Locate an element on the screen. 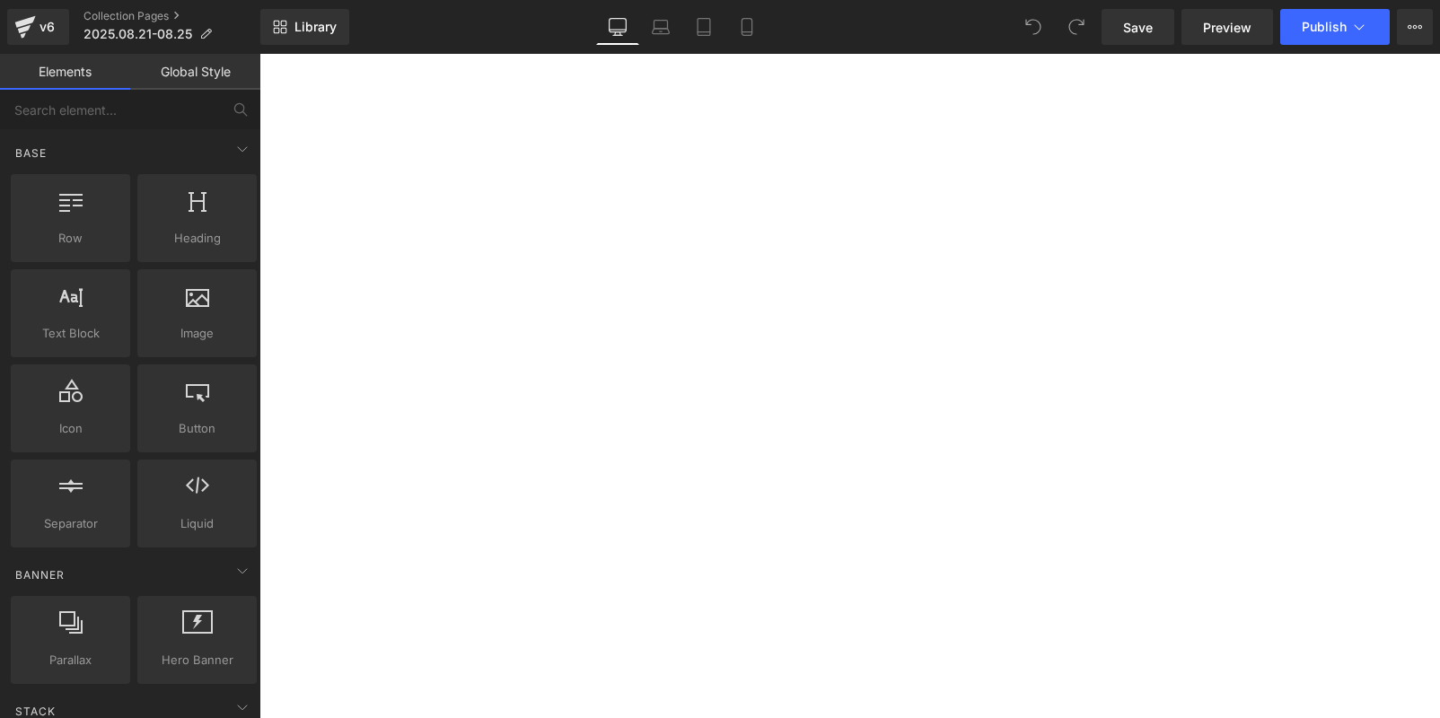 This screenshot has width=1440, height=718. a: v6 is located at coordinates (38, 27).